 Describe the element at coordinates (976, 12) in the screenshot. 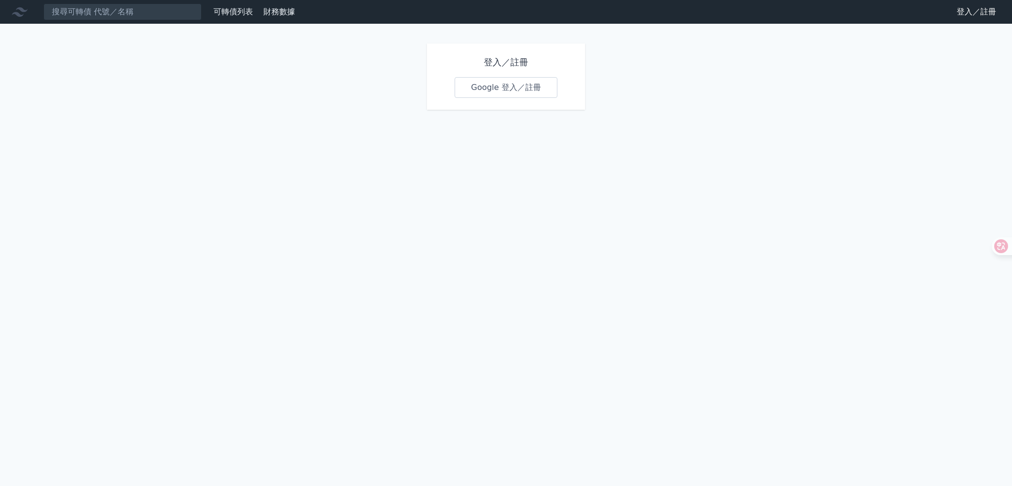

I see `a: 登入／註冊` at that location.